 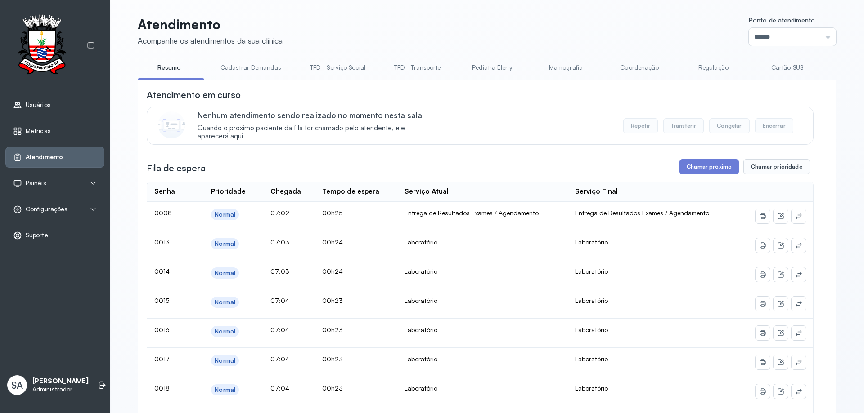 What do you see at coordinates (210, 24) in the screenshot?
I see `p: Atendimento` at bounding box center [210, 24].